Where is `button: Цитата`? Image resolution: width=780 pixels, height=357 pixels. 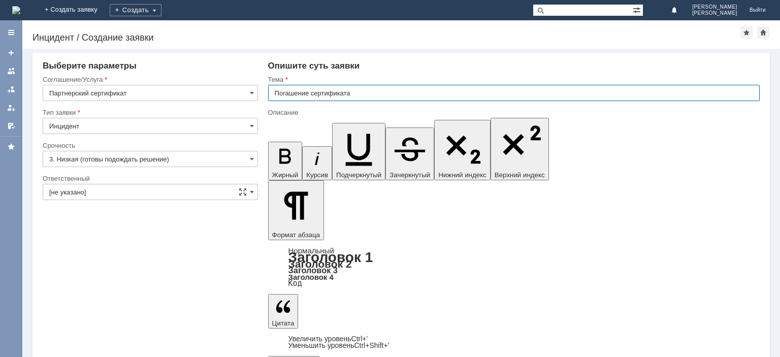
button: Цитата is located at coordinates (283, 311).